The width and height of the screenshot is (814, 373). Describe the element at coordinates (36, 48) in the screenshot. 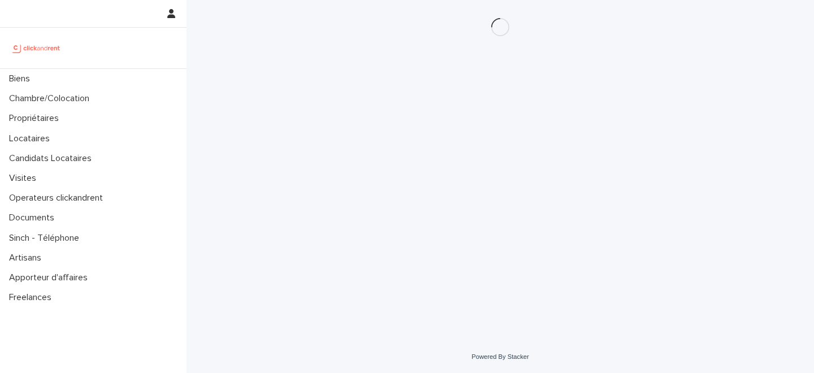

I see `img: UCB0brd3T0yccxBKYDjQ` at that location.